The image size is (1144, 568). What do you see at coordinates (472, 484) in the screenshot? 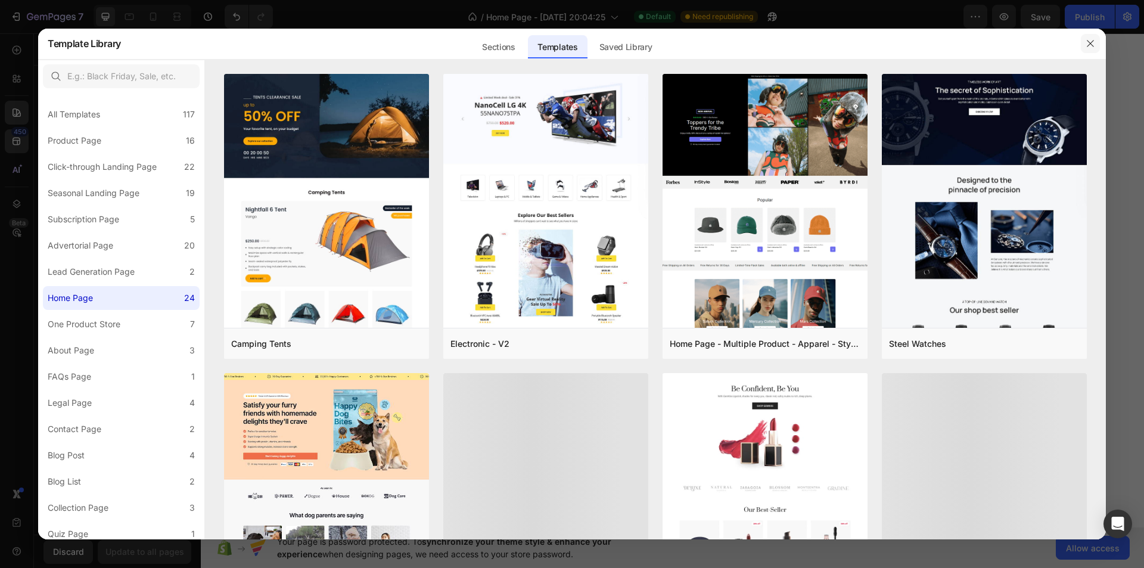
I see `button: SHOP NOW` at bounding box center [472, 484].